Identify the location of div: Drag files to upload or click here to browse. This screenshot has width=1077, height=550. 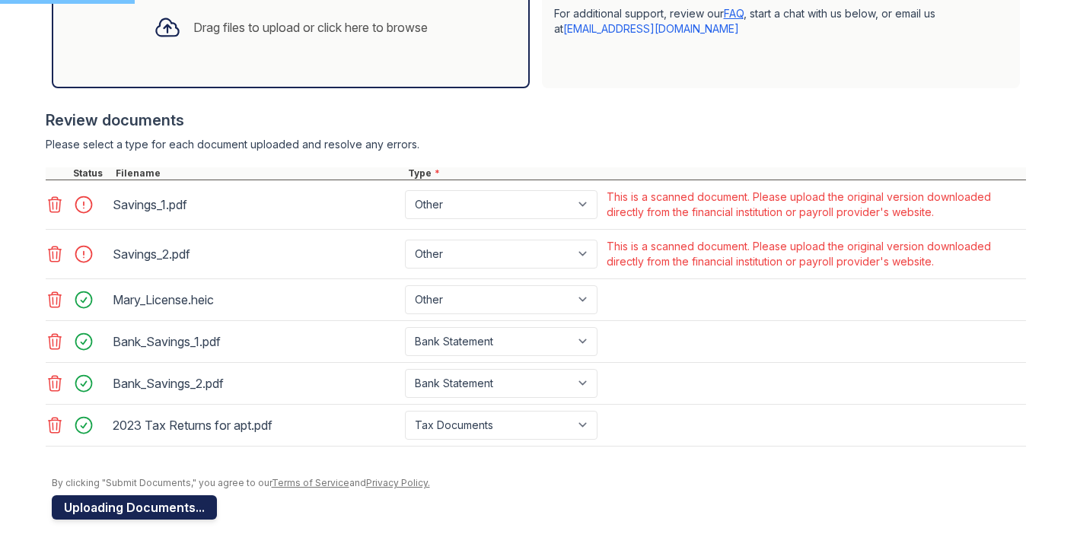
(310, 27).